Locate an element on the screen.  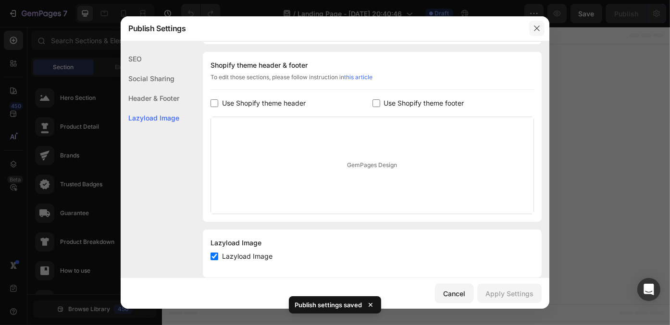
a: this article is located at coordinates (358, 77).